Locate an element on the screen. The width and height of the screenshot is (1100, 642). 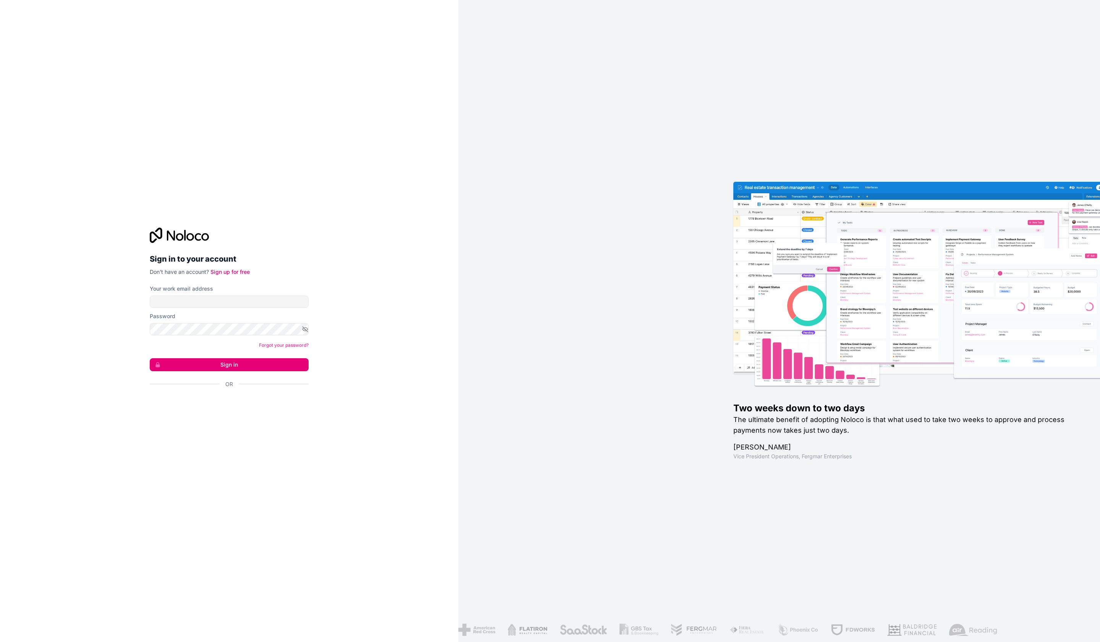
h1: Two weeks down to two days is located at coordinates (904, 408).